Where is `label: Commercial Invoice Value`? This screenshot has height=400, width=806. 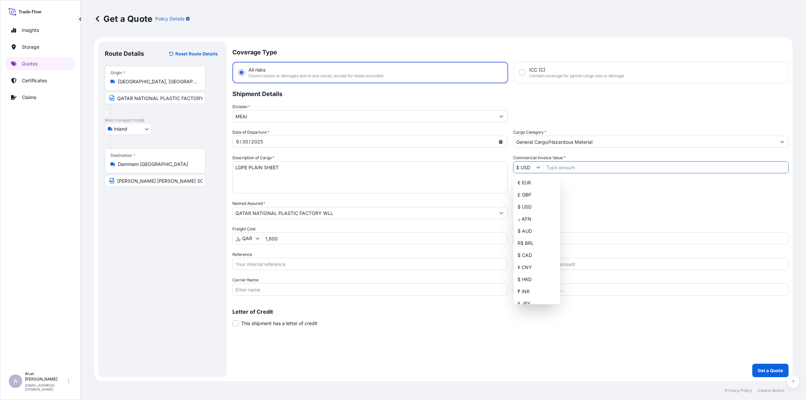
label: Commercial Invoice Value is located at coordinates (539, 158).